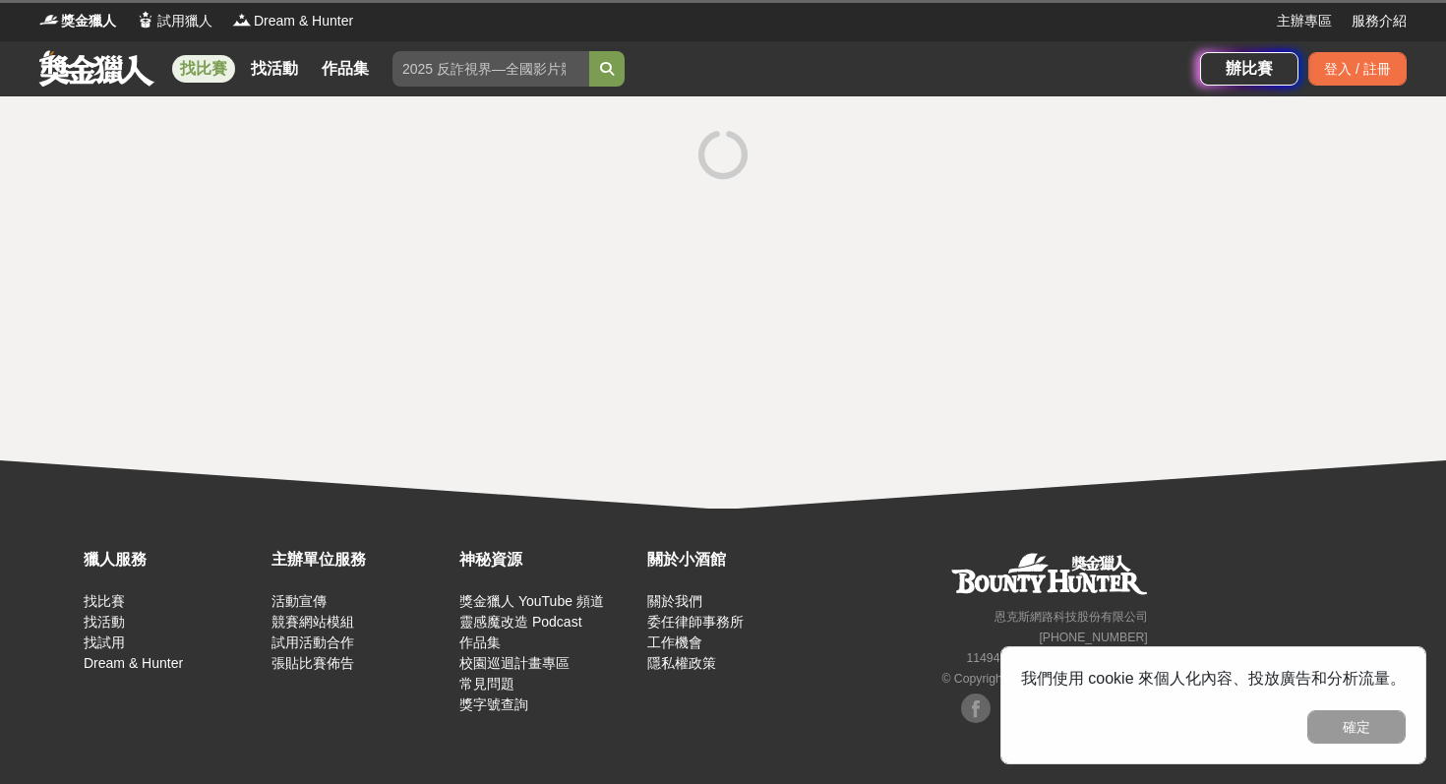  Describe the element at coordinates (313, 642) in the screenshot. I see `a: 試用活動合作` at that location.